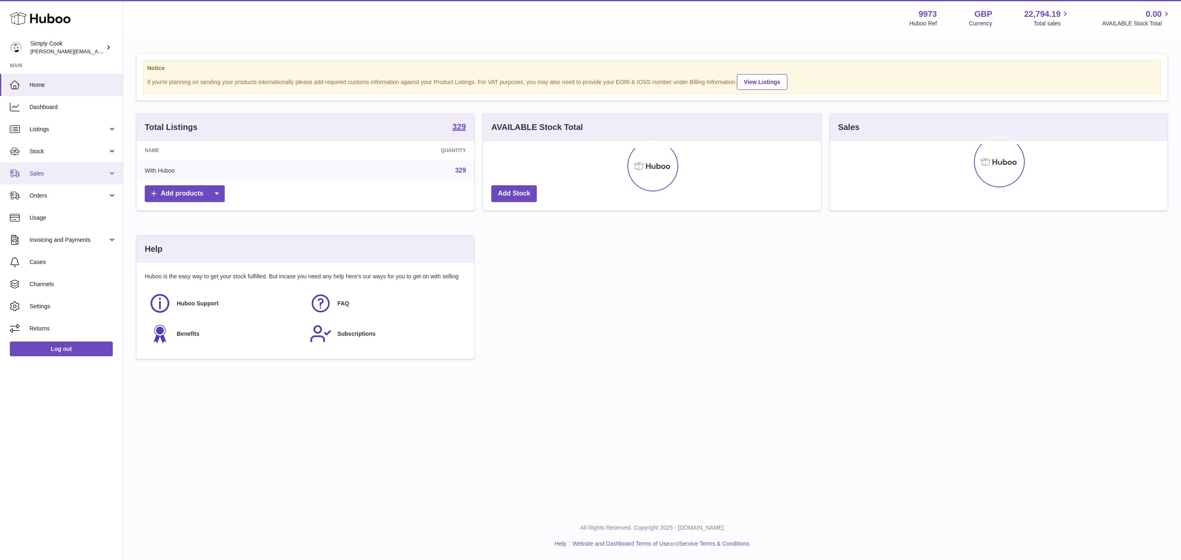 This screenshot has height=560, width=1181. What do you see at coordinates (68, 240) in the screenshot?
I see `span: Invoicing and Payments` at bounding box center [68, 240].